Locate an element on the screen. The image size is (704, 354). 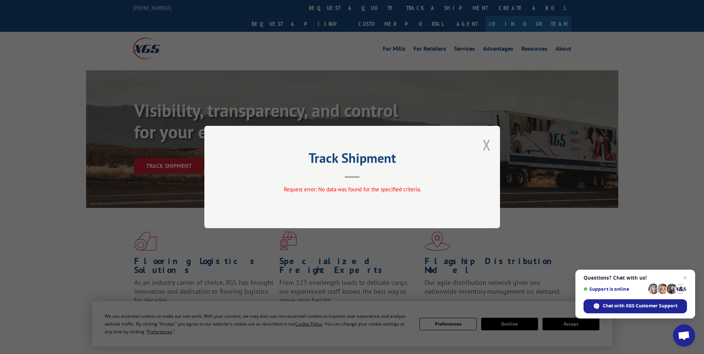
span: Chat with XGS Customer Support is located at coordinates (640, 306).